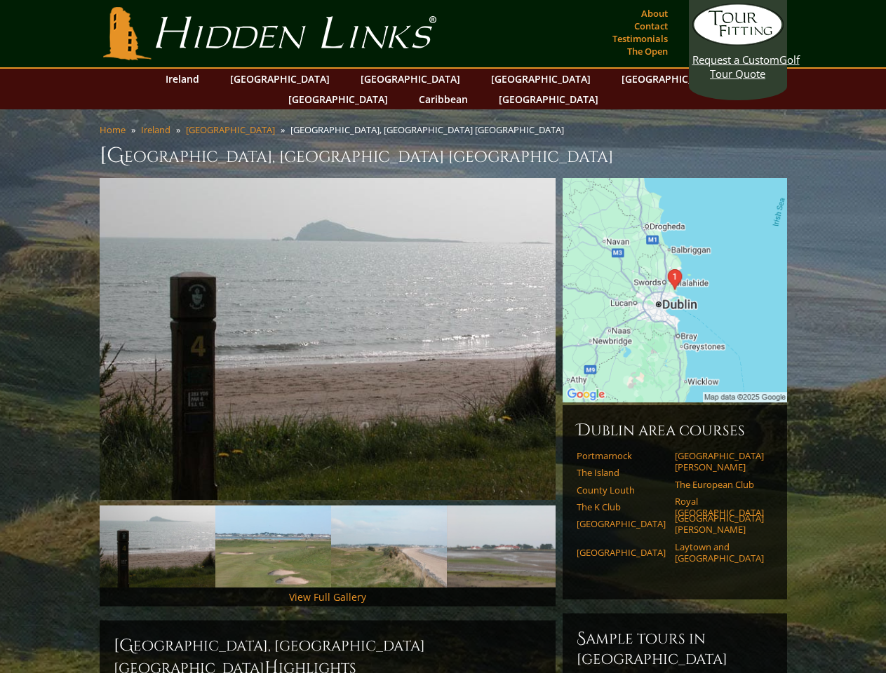 The width and height of the screenshot is (886, 673). Describe the element at coordinates (647, 51) in the screenshot. I see `a: The Open` at that location.